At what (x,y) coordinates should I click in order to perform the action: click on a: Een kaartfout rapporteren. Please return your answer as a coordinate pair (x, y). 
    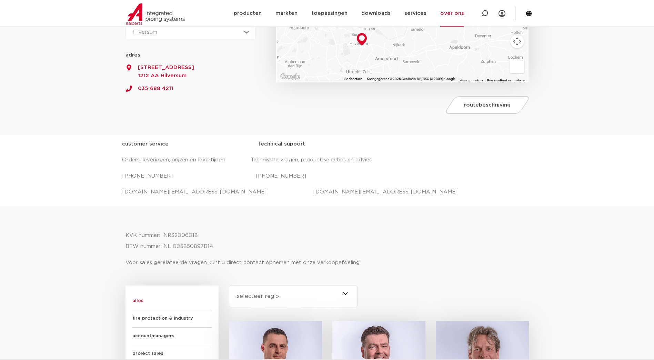
    Looking at the image, I should click on (506, 80).